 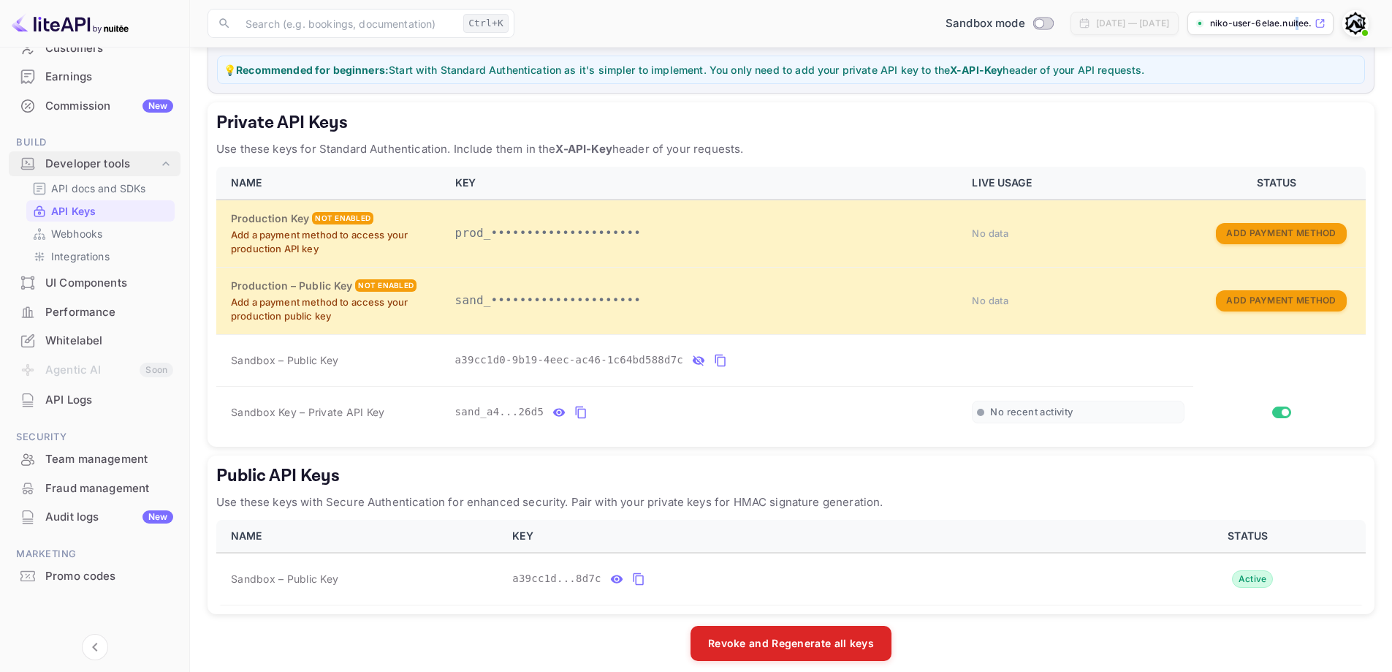 What do you see at coordinates (109, 517) in the screenshot?
I see `div: Audit logs` at bounding box center [109, 517].